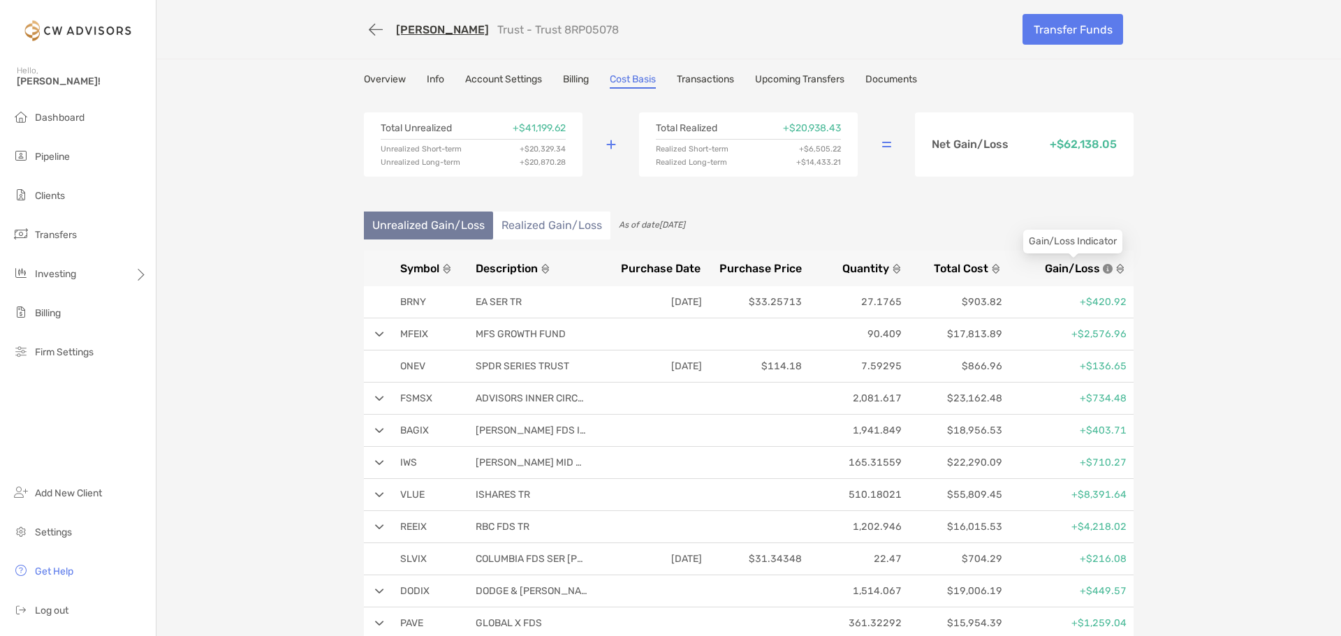 The height and width of the screenshot is (636, 1341). What do you see at coordinates (21, 610) in the screenshot?
I see `img: logout icon` at bounding box center [21, 610].